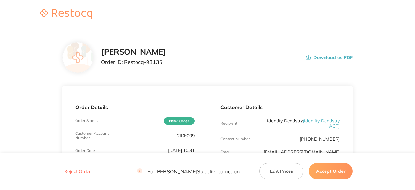 This screenshot has height=190, width=415. Describe the element at coordinates (321, 123) in the screenshot. I see `span: ( Identity Dentistry ACT )` at that location.